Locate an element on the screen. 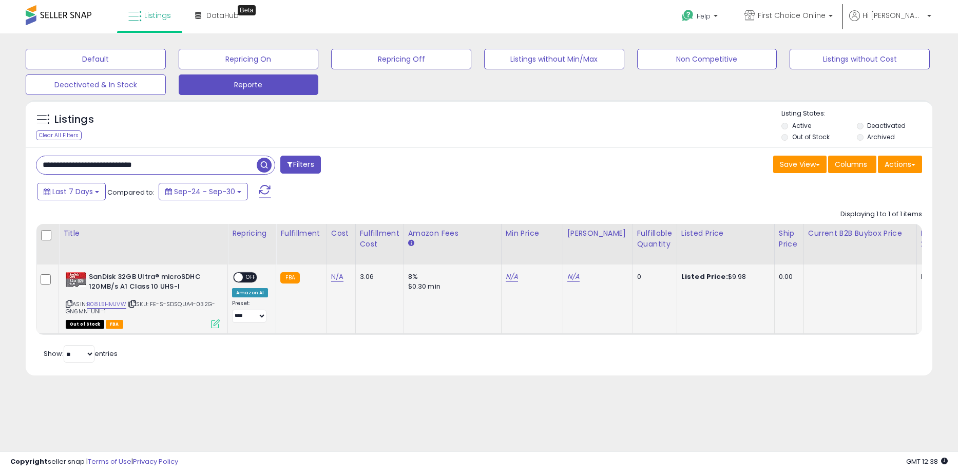 The width and height of the screenshot is (958, 472). div: $9.98 is located at coordinates (724, 277).